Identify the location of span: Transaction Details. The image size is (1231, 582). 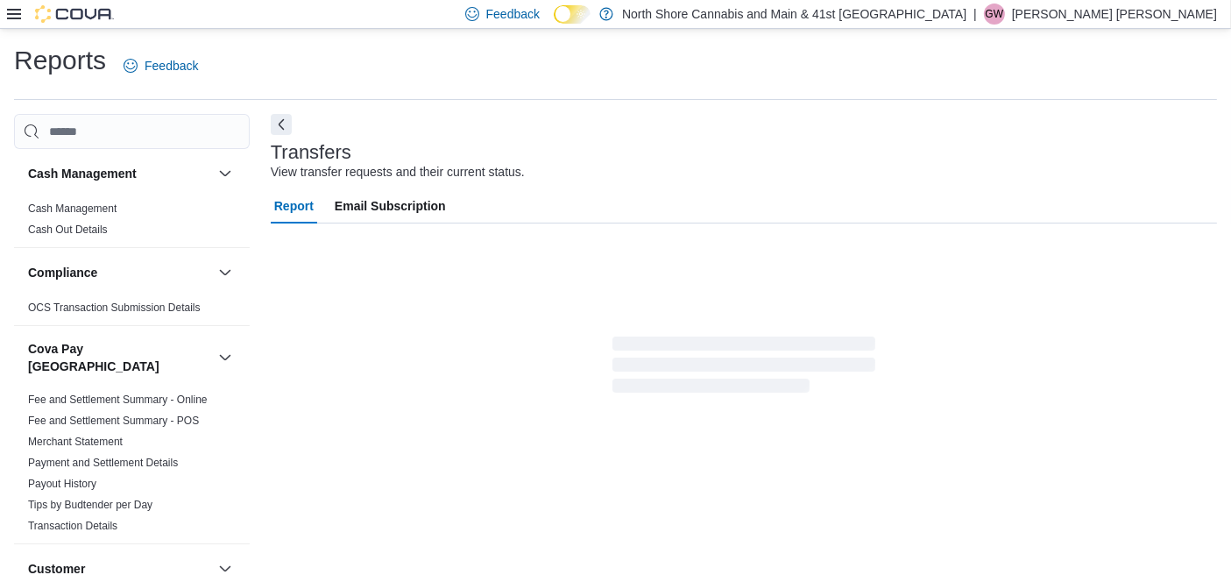
(73, 526).